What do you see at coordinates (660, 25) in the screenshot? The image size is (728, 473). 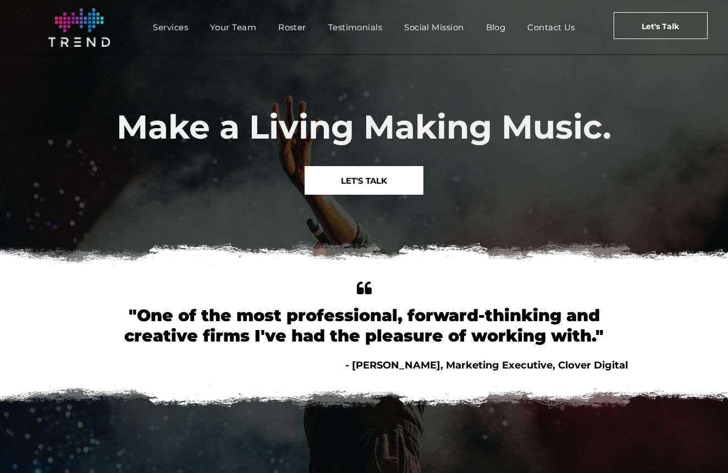 I see `a: Let's Talk` at bounding box center [660, 25].